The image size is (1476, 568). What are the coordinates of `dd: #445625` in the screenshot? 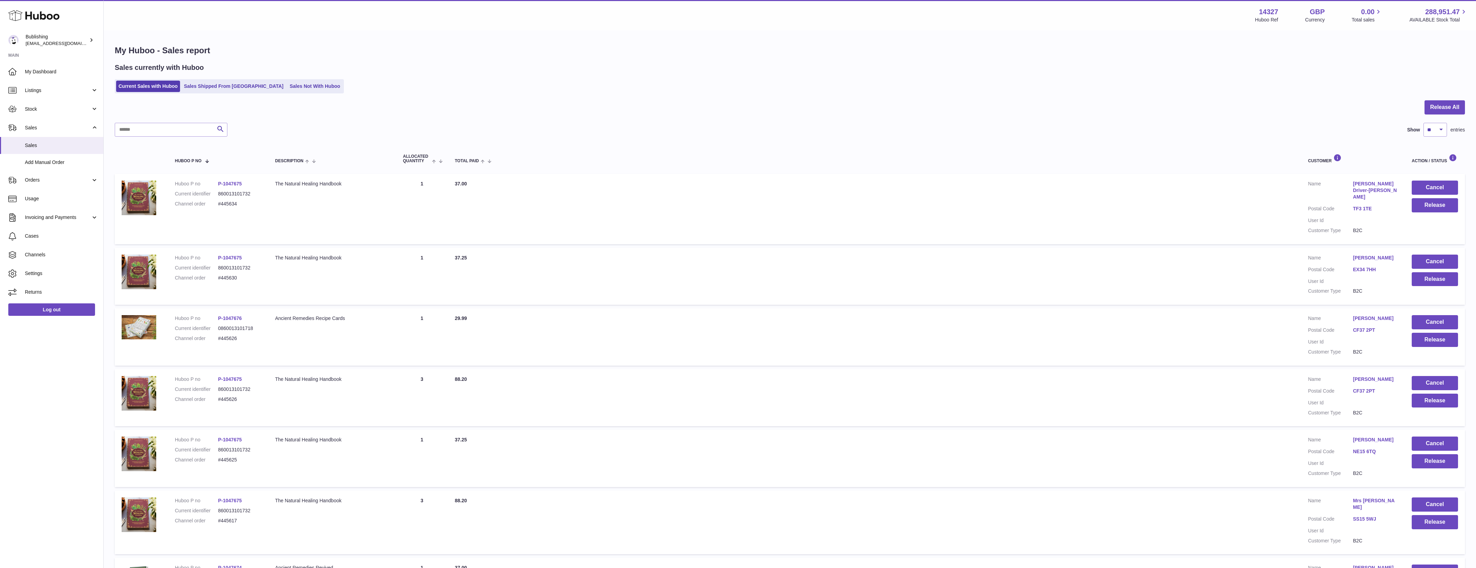 It's located at (240, 459).